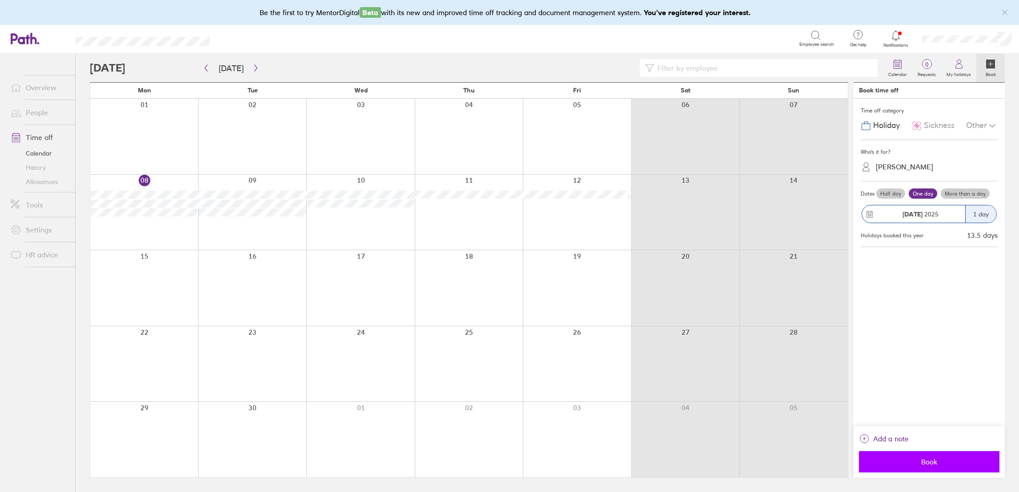 The height and width of the screenshot is (492, 1019). I want to click on span: Fri, so click(577, 90).